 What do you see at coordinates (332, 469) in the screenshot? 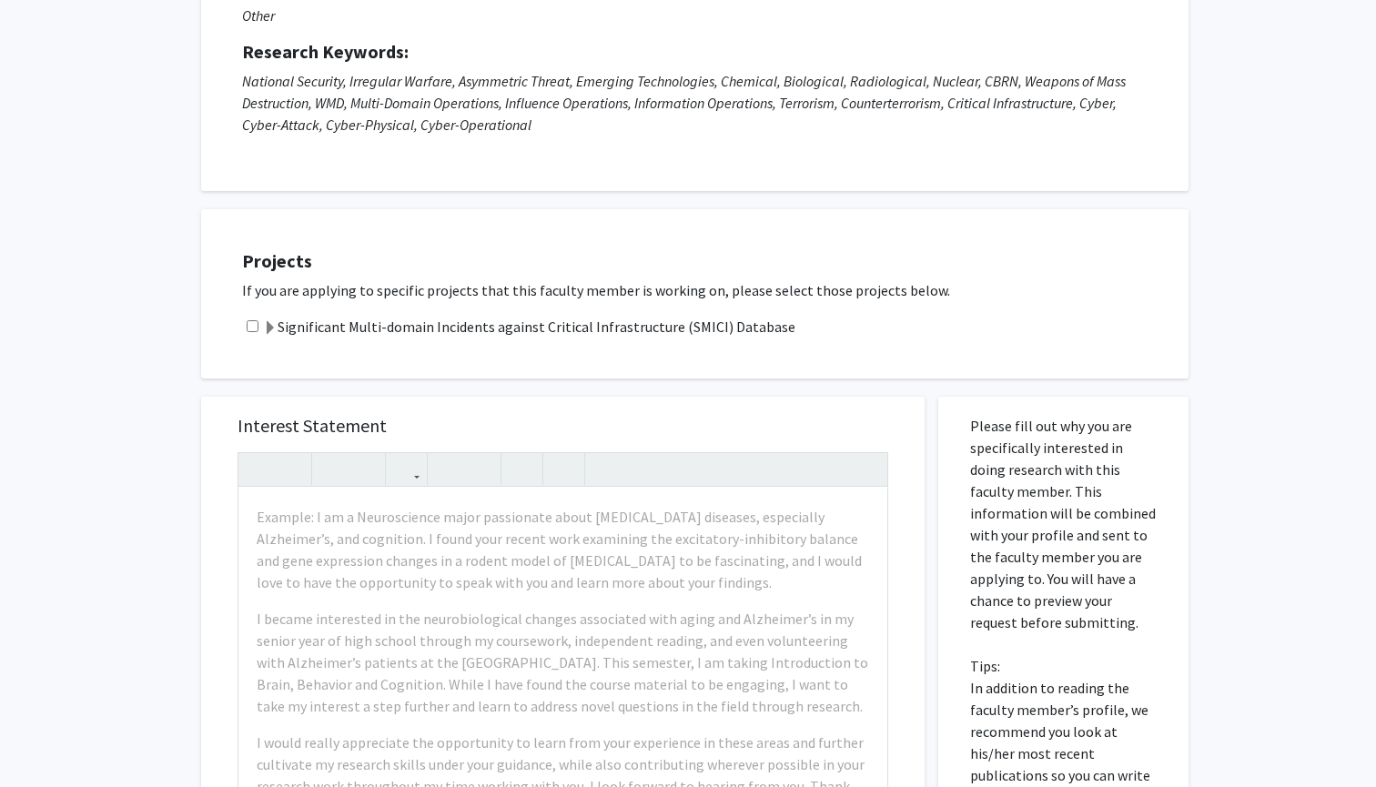
I see `button: Superscript` at bounding box center [332, 469].